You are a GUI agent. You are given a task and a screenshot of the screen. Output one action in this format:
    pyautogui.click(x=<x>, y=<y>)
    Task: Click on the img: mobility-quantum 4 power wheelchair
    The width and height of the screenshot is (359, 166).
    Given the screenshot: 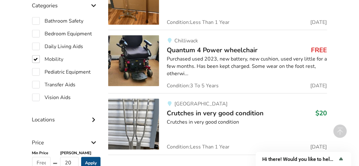 What is the action you would take?
    pyautogui.click(x=134, y=61)
    